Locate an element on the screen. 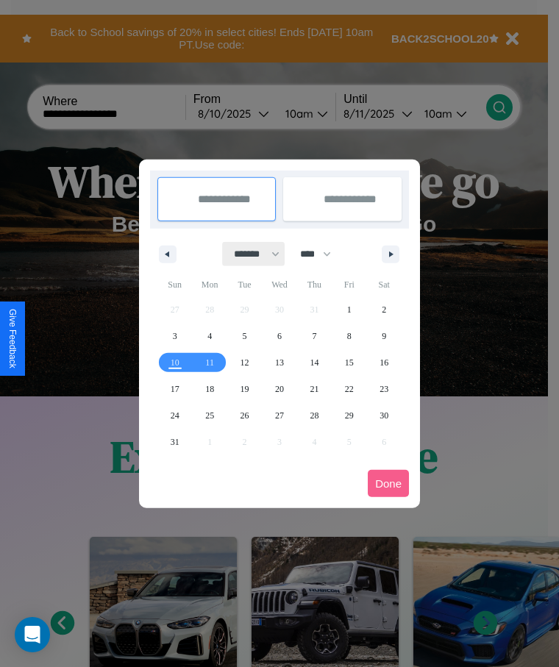 Image resolution: width=559 pixels, height=667 pixels. span: 26 is located at coordinates (245, 415).